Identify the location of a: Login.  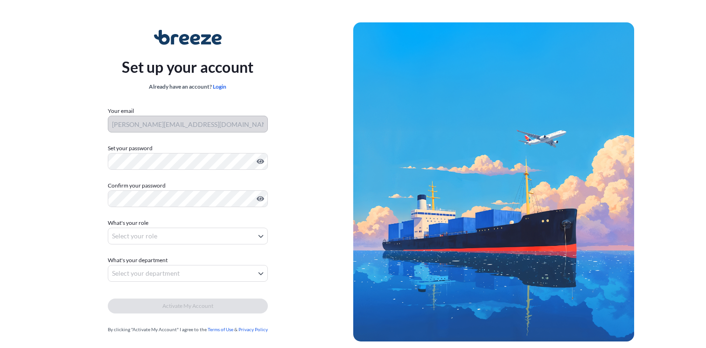
(219, 86).